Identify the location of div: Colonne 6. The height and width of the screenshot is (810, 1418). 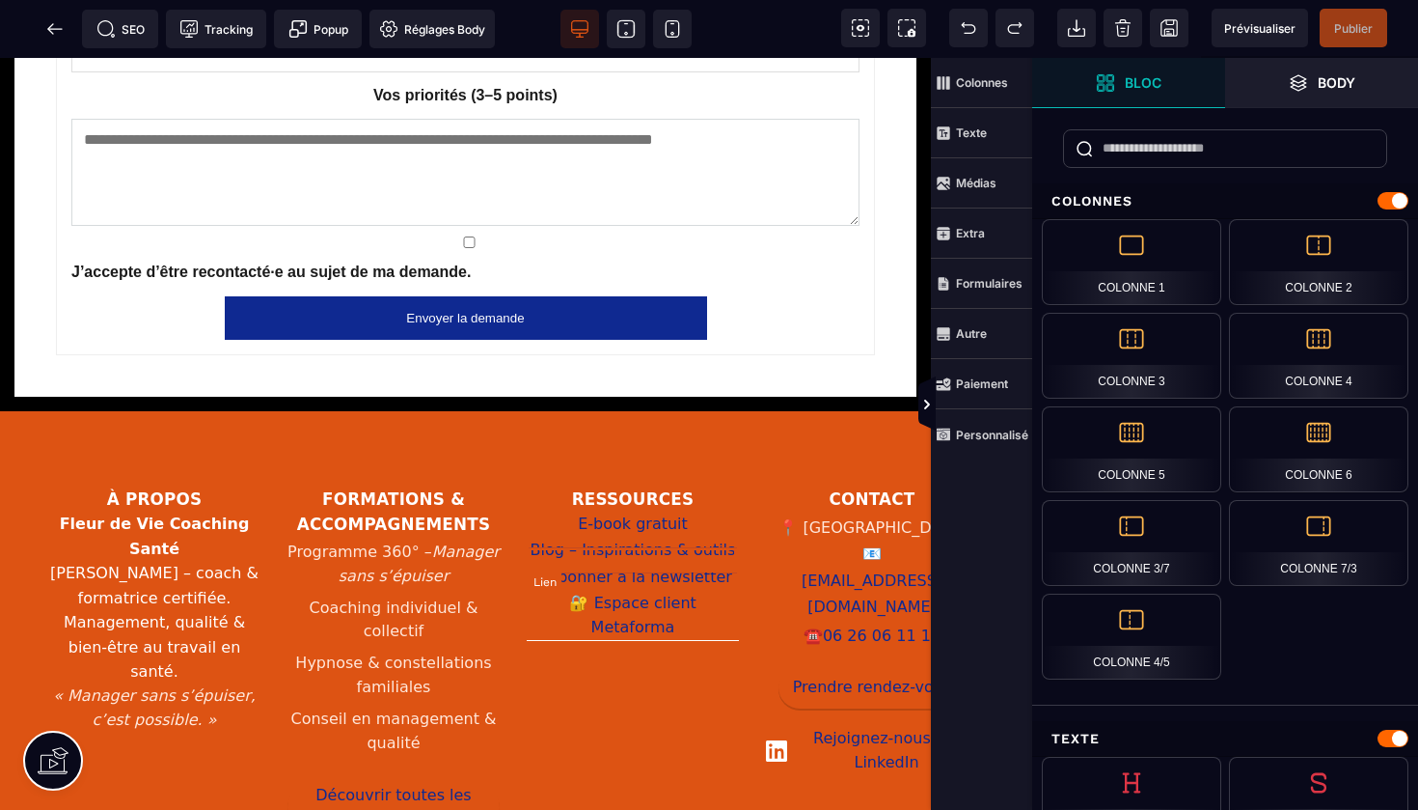
(1319, 449).